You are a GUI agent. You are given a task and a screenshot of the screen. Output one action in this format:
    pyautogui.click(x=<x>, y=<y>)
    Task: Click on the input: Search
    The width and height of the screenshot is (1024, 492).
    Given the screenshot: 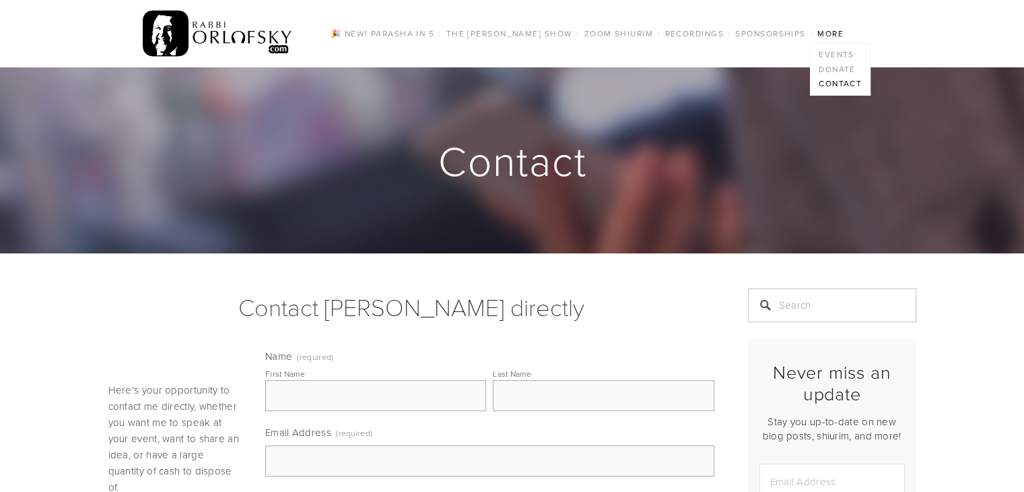 What is the action you would take?
    pyautogui.click(x=832, y=305)
    